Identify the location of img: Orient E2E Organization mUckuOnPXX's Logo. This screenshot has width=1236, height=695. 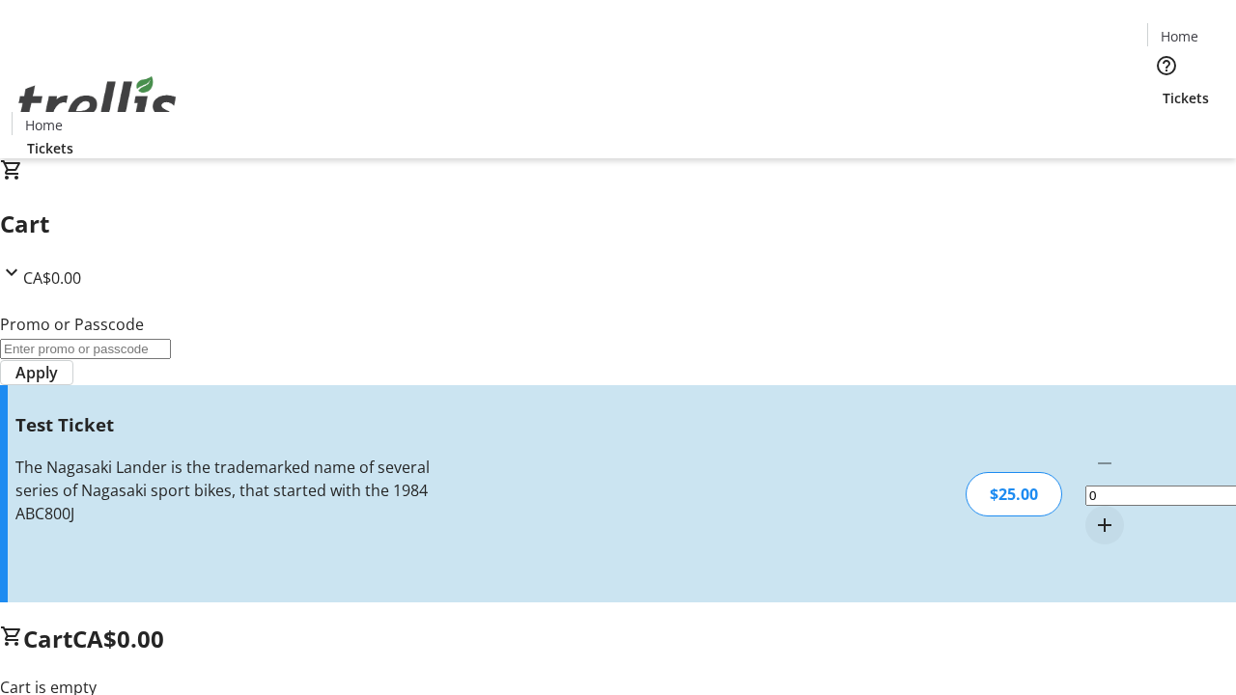
(98, 103).